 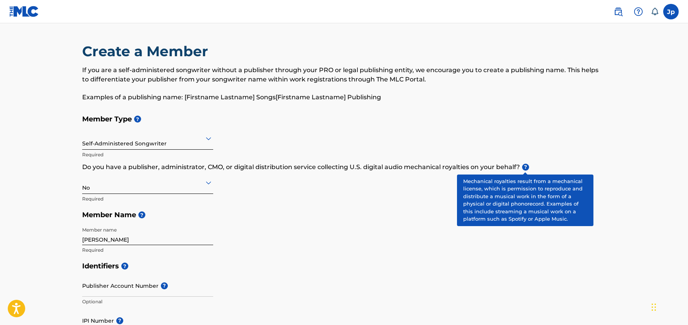 I want to click on p: If you are a self-administered songwriter without a publisher through your PRO or legal publishin..., so click(x=344, y=75).